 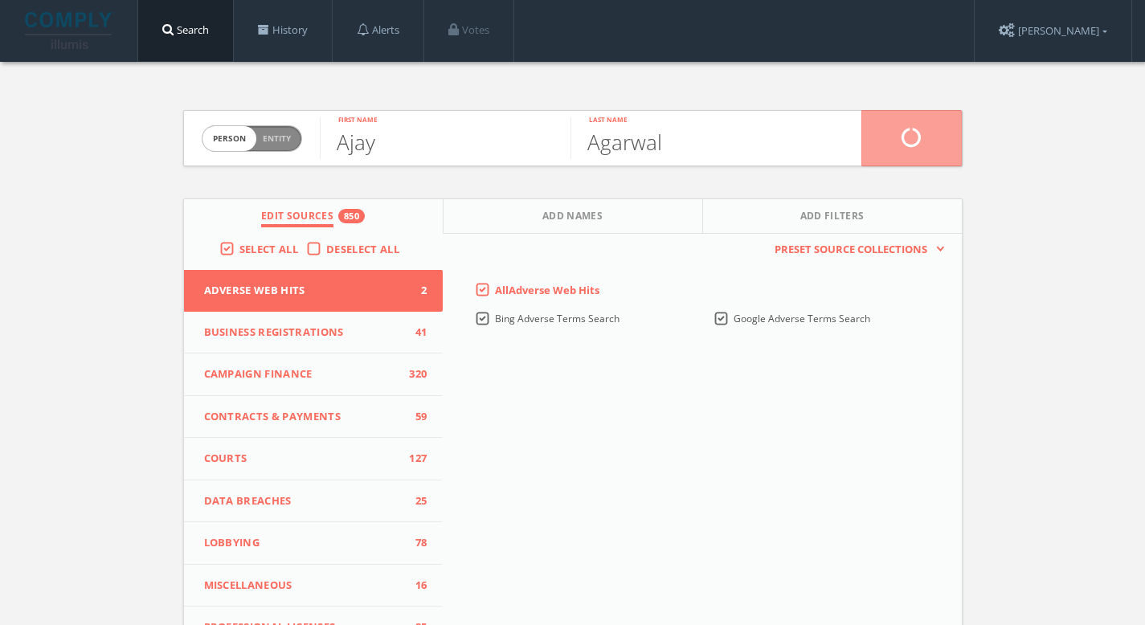 I want to click on span: Add Names, so click(x=572, y=218).